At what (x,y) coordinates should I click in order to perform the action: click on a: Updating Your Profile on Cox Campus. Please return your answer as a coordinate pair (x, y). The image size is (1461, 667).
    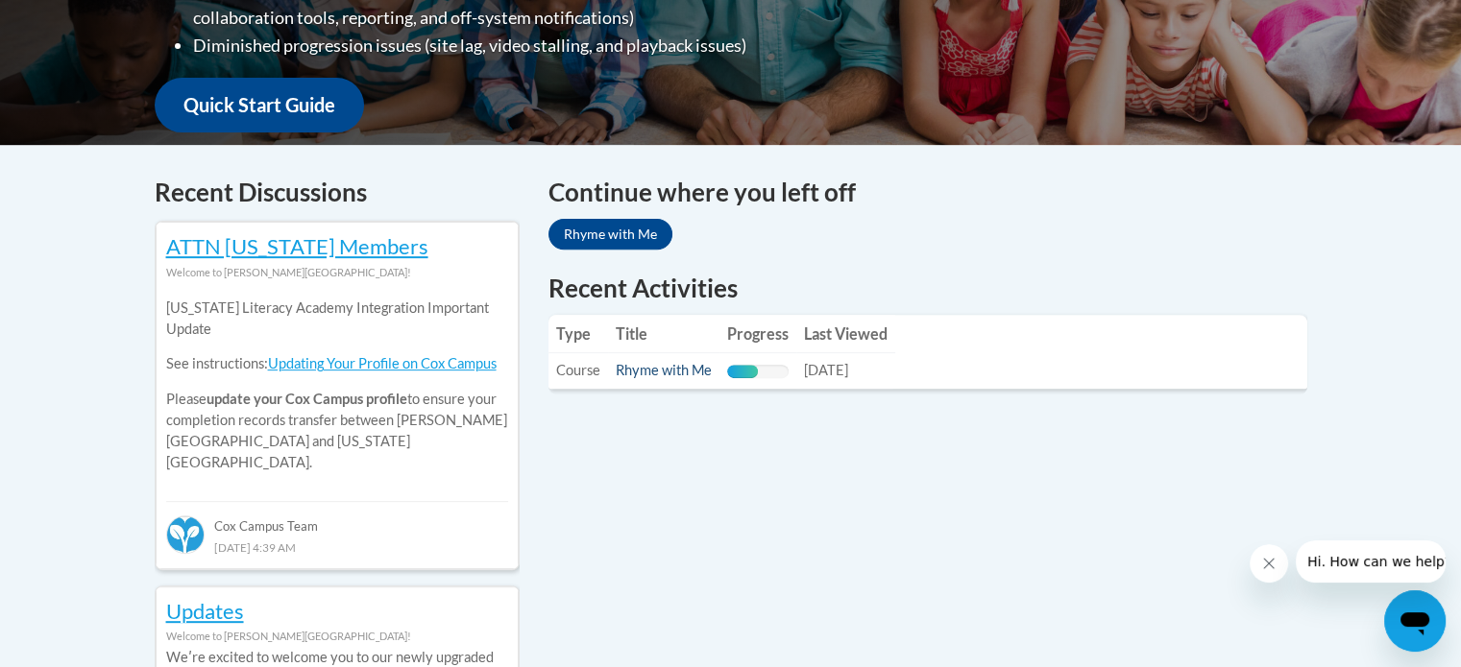
    Looking at the image, I should click on (382, 363).